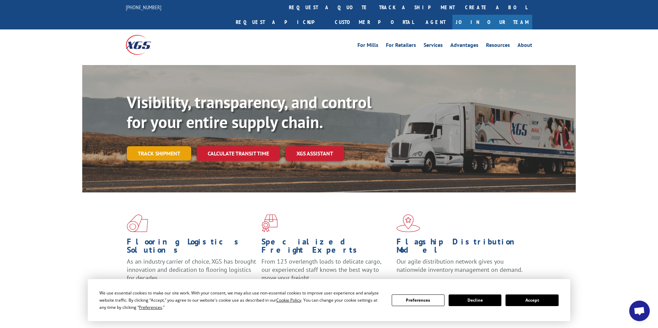 This screenshot has width=658, height=328. I want to click on a: Services, so click(433, 46).